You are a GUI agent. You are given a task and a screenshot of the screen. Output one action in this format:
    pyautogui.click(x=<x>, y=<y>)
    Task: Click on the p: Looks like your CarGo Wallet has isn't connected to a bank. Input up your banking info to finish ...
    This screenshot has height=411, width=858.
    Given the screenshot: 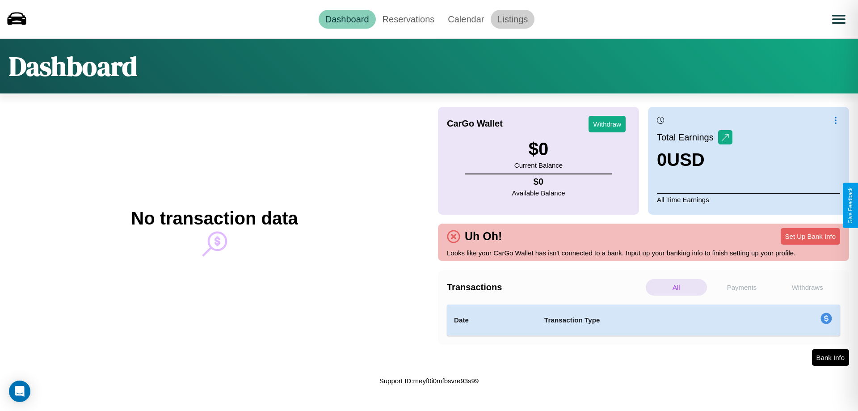 What is the action you would take?
    pyautogui.click(x=644, y=253)
    